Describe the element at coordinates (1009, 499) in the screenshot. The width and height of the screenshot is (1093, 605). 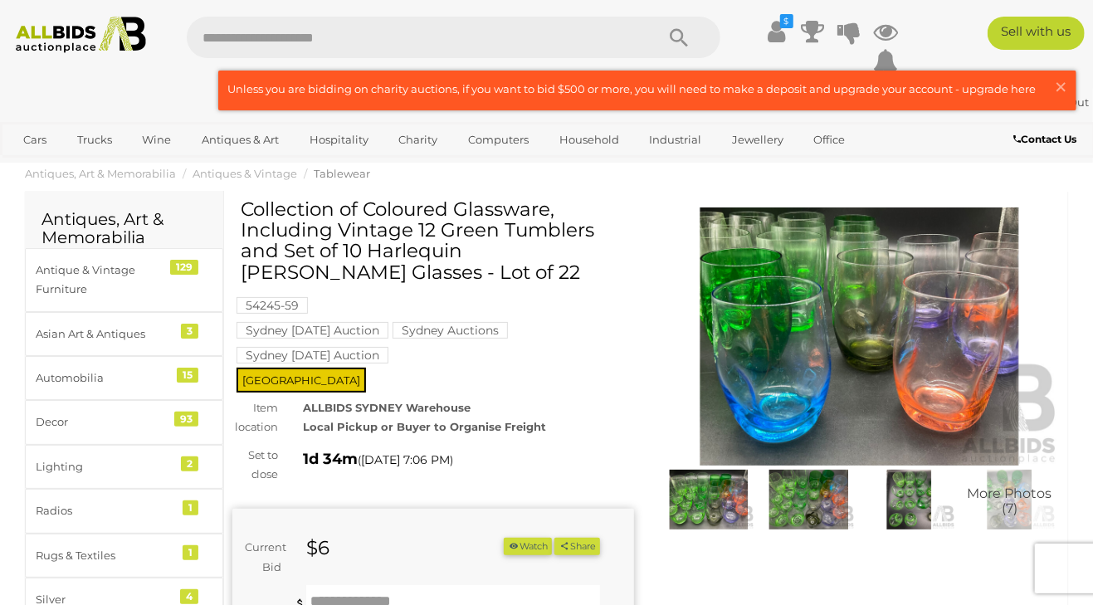
I see `a: More Photos(7)` at that location.